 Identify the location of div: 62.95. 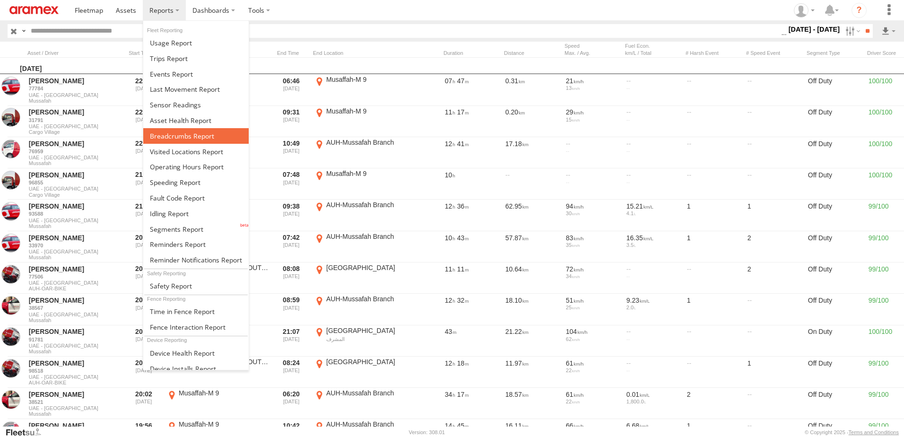
(533, 215).